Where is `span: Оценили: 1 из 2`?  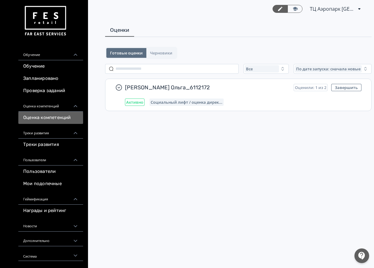
span: Оценили: 1 из 2 is located at coordinates (311, 87).